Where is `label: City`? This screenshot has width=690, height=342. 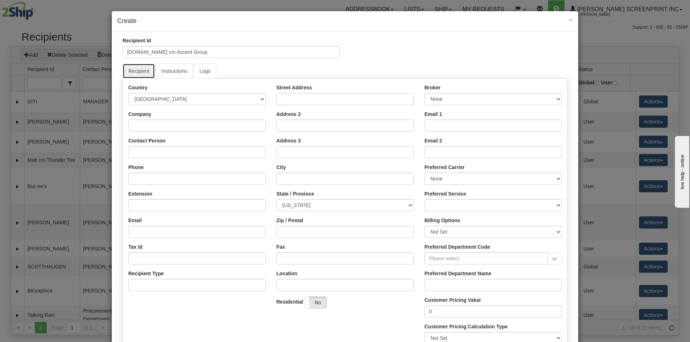 label: City is located at coordinates (281, 167).